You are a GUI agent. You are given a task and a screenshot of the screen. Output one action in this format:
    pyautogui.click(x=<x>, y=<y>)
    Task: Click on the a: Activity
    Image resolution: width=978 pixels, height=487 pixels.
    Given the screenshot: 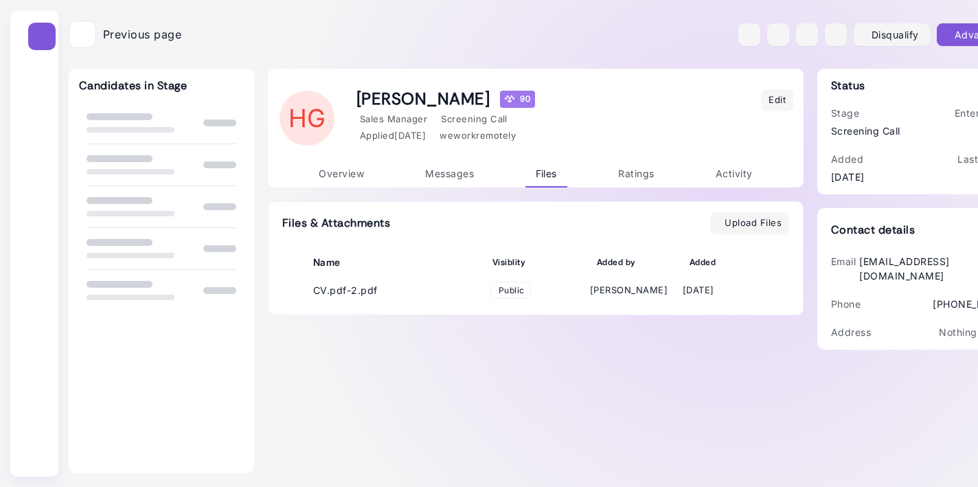 What is the action you would take?
    pyautogui.click(x=734, y=174)
    